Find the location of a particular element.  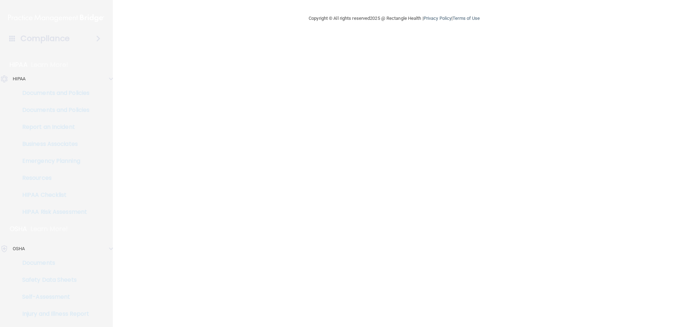

p: Emergency Planning is located at coordinates (53, 161).